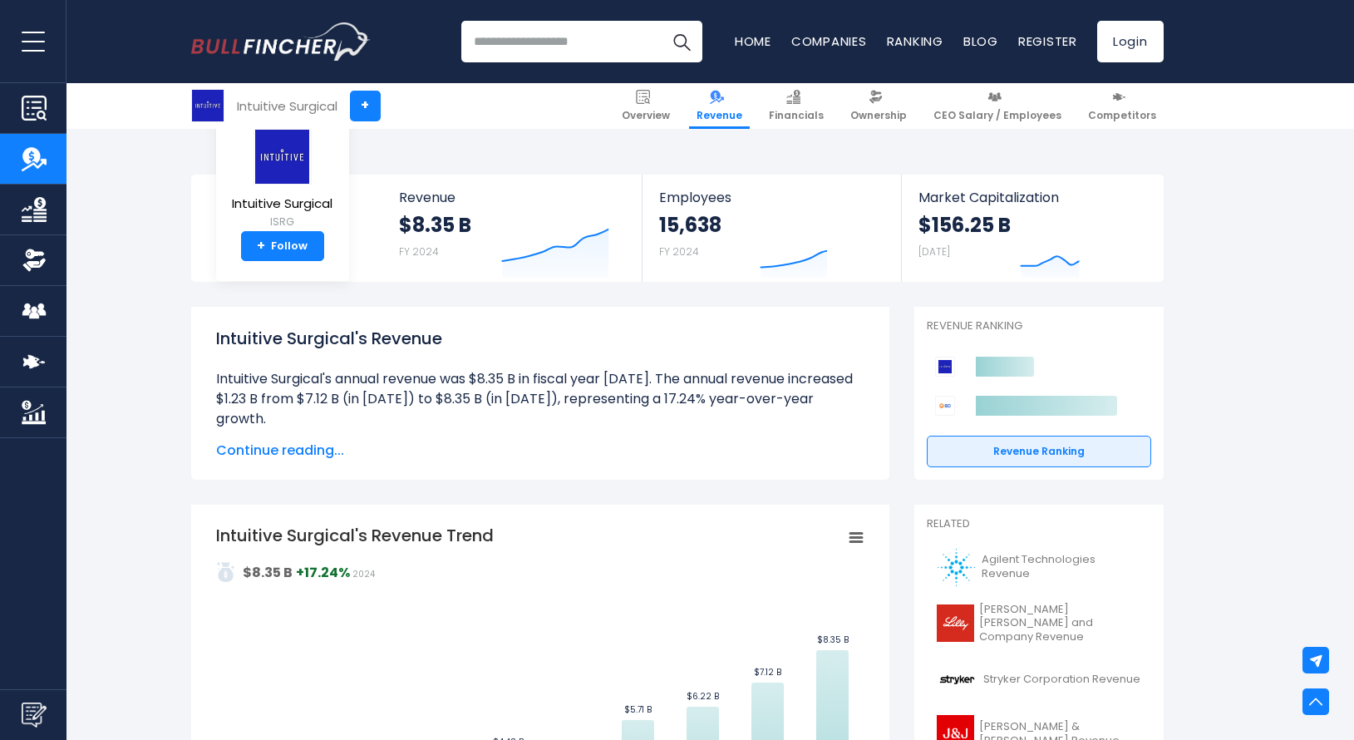 This screenshot has height=740, width=1354. What do you see at coordinates (957, 567) in the screenshot?
I see `img: A logo` at bounding box center [957, 567].